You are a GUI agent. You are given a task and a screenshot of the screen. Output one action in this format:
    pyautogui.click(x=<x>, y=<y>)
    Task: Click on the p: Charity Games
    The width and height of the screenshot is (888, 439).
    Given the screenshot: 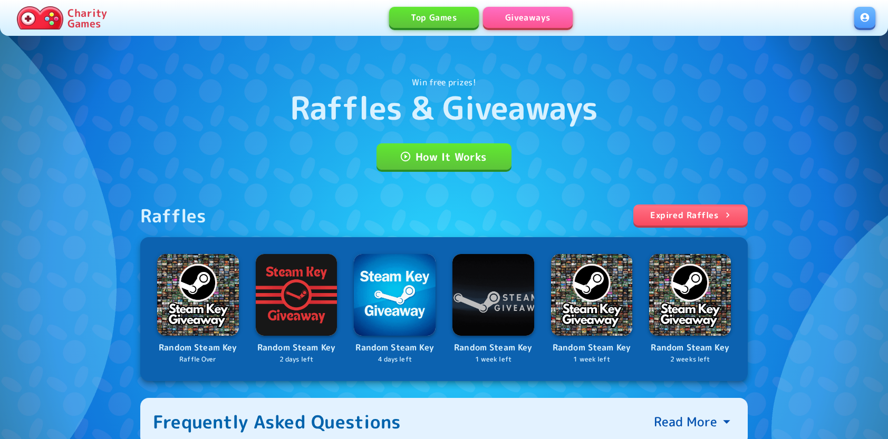 What is the action you would take?
    pyautogui.click(x=87, y=18)
    